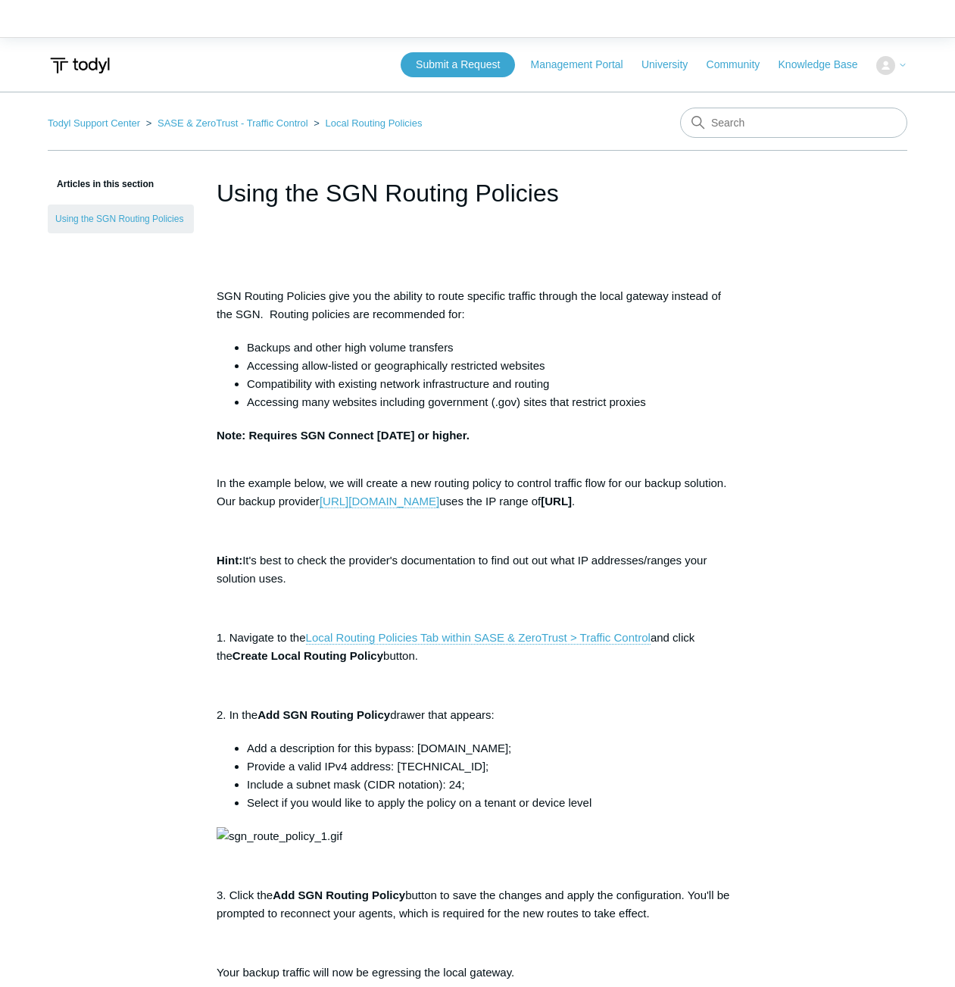 Image resolution: width=955 pixels, height=987 pixels. What do you see at coordinates (825, 64) in the screenshot?
I see `a: Knowledge Base` at bounding box center [825, 64].